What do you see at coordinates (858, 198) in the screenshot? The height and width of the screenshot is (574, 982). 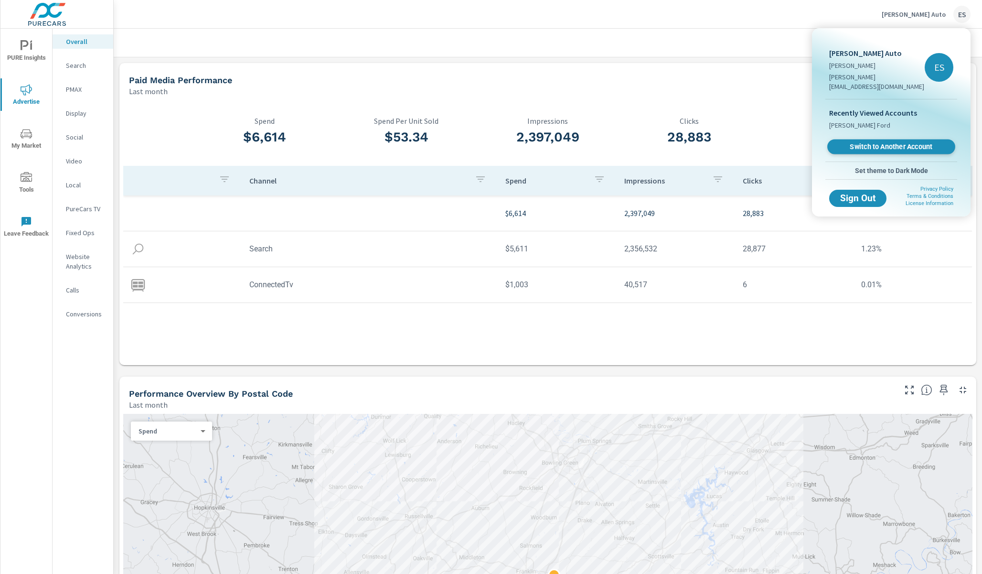 I see `span: Sign Out` at bounding box center [858, 198].